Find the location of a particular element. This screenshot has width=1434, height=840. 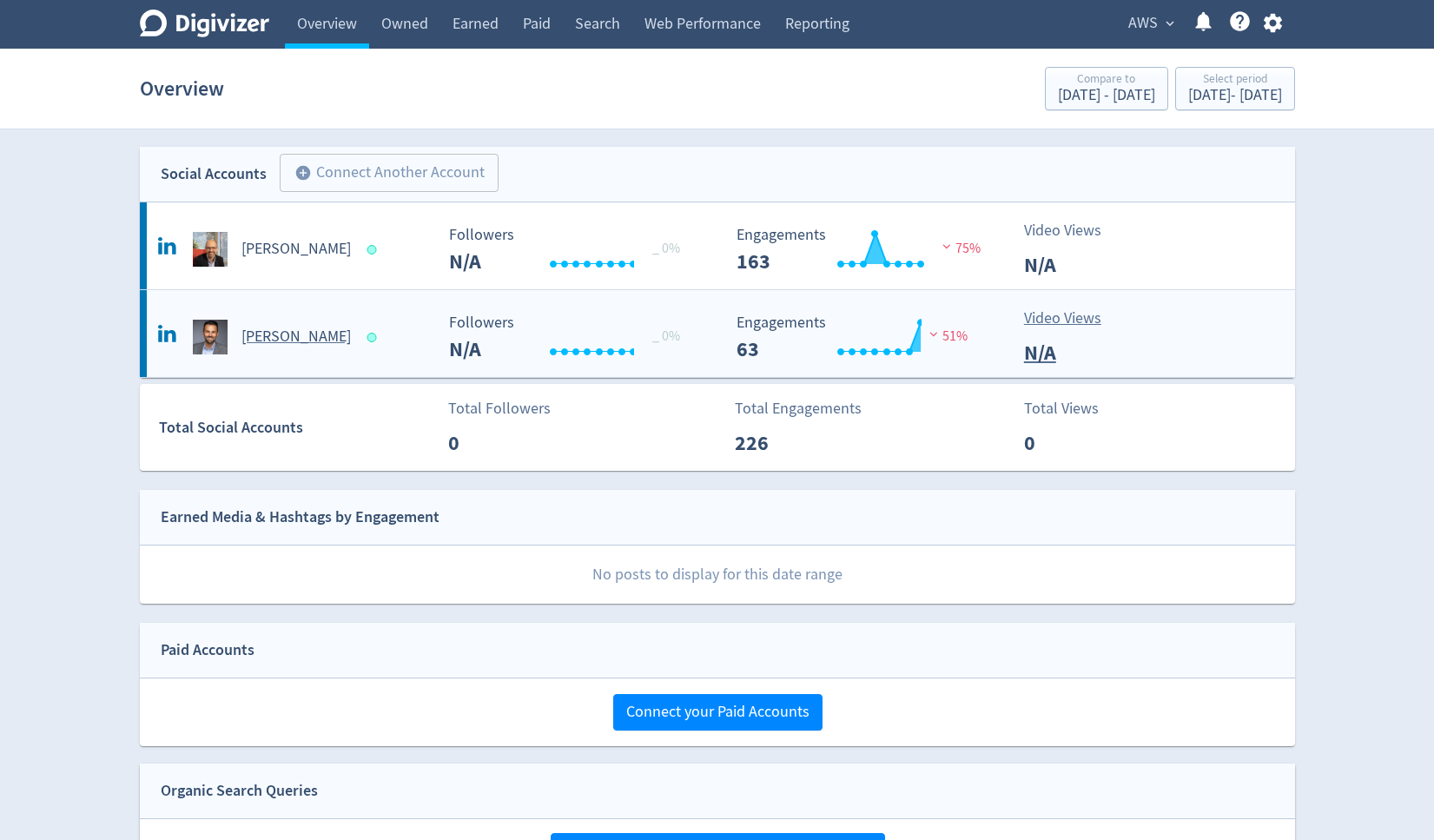

p: Total Engagements is located at coordinates (799, 408).